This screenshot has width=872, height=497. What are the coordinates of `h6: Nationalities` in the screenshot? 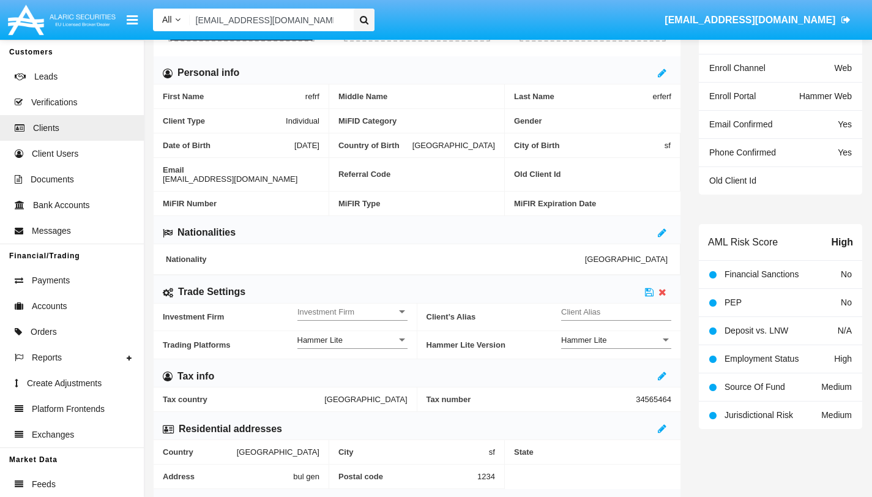 It's located at (206, 232).